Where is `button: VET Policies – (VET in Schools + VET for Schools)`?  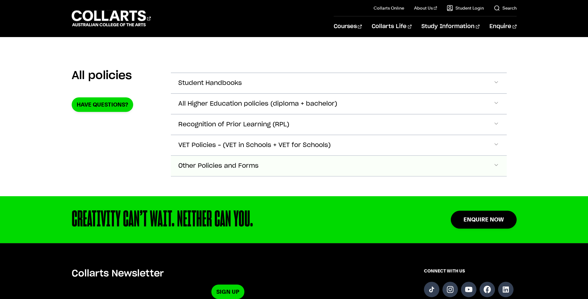
button: VET Policies – (VET in Schools + VET for Schools) is located at coordinates (339, 145).